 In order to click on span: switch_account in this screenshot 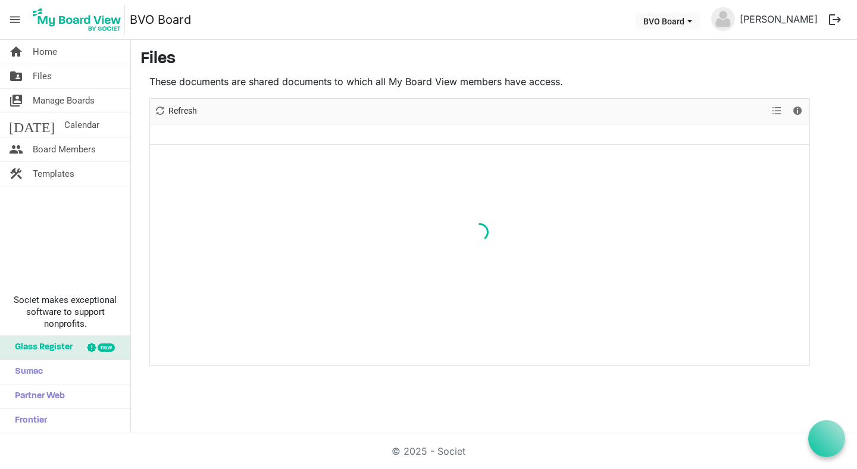, I will do `click(16, 101)`.